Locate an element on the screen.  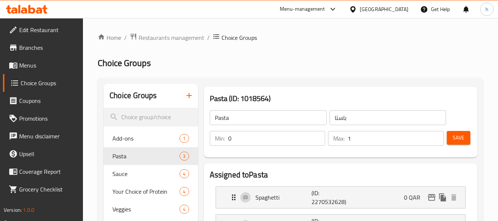
a: Restaurants management is located at coordinates (167, 38).